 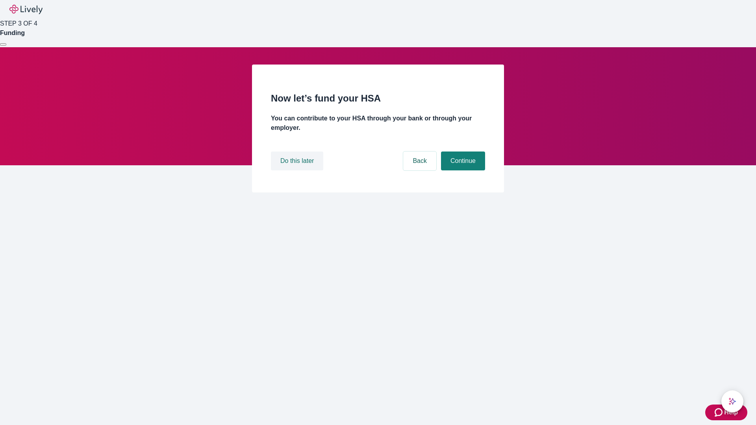 I want to click on button: Continue, so click(x=463, y=161).